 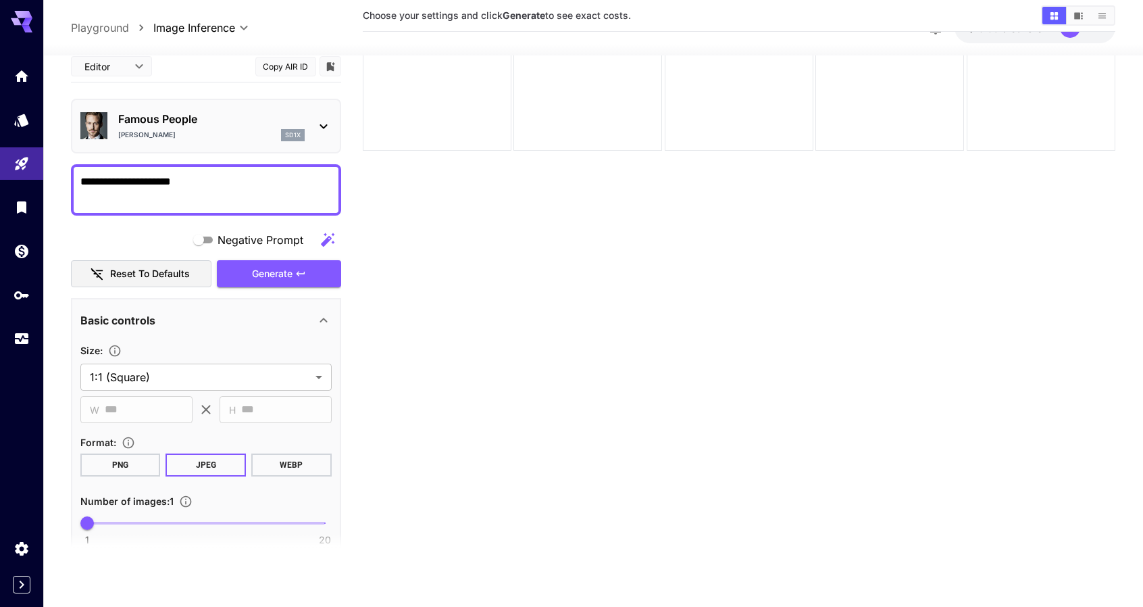 I want to click on span: $18.35, so click(x=985, y=28).